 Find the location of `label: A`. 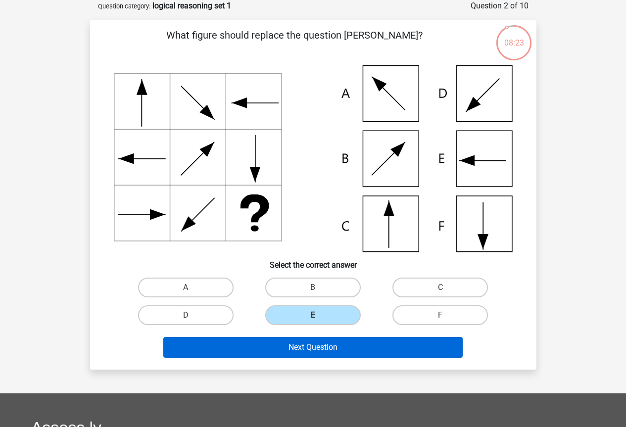

label: A is located at coordinates (186, 287).